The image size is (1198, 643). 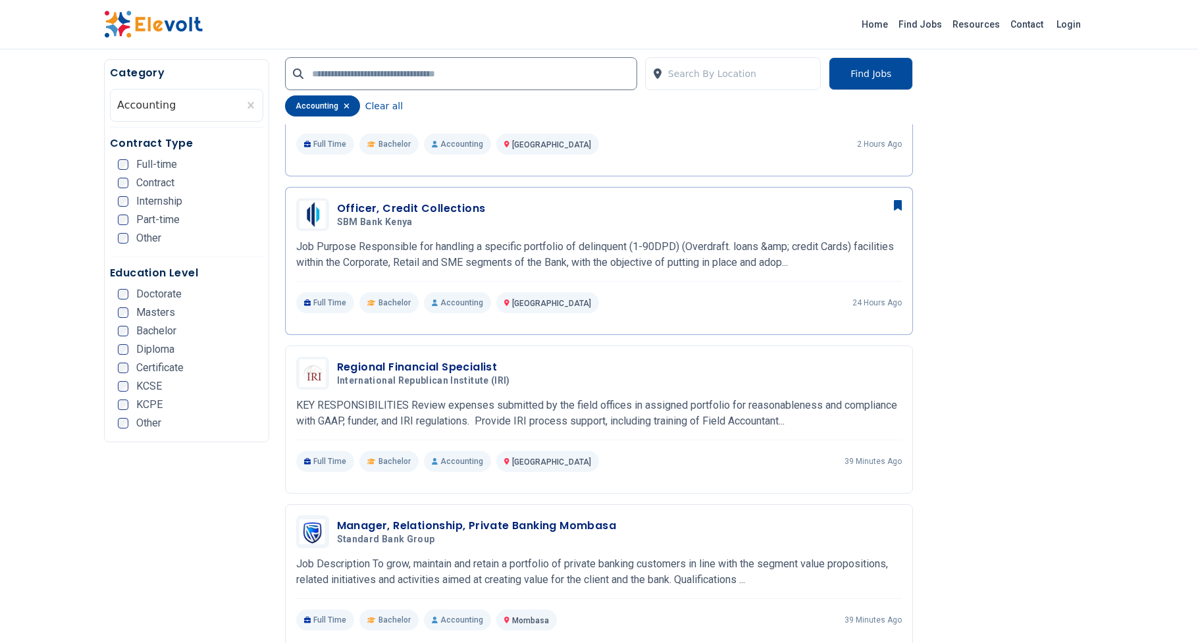 I want to click on div: accounting, so click(x=322, y=106).